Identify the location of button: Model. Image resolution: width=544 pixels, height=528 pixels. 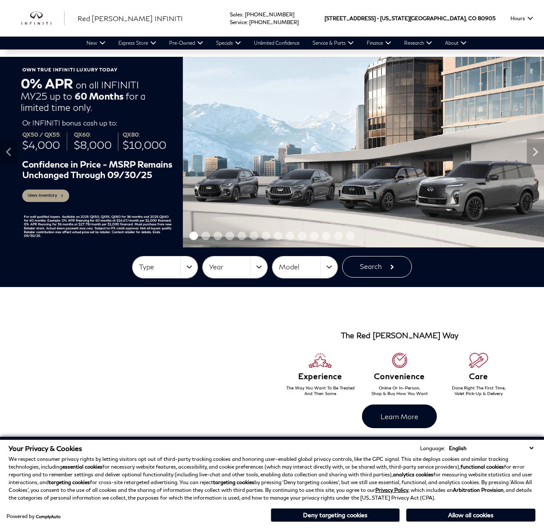
(305, 267).